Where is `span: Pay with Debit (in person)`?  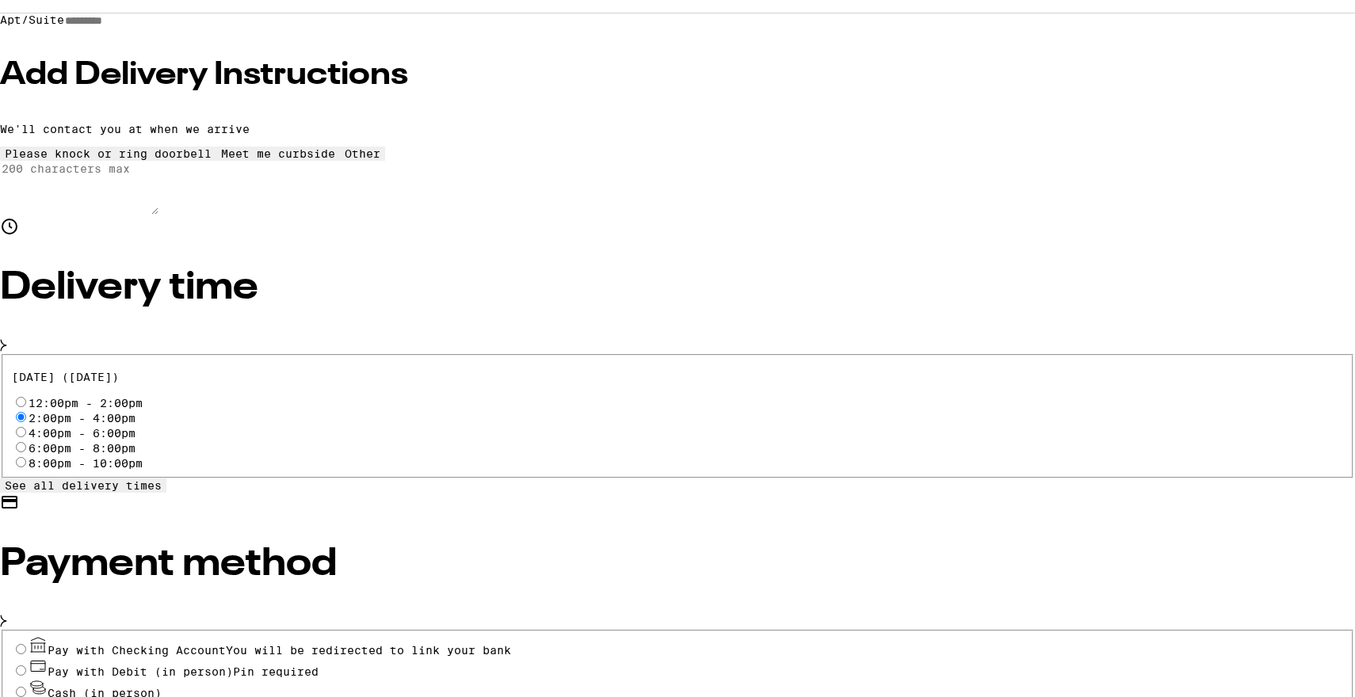
span: Pay with Debit (in person) is located at coordinates (140, 672).